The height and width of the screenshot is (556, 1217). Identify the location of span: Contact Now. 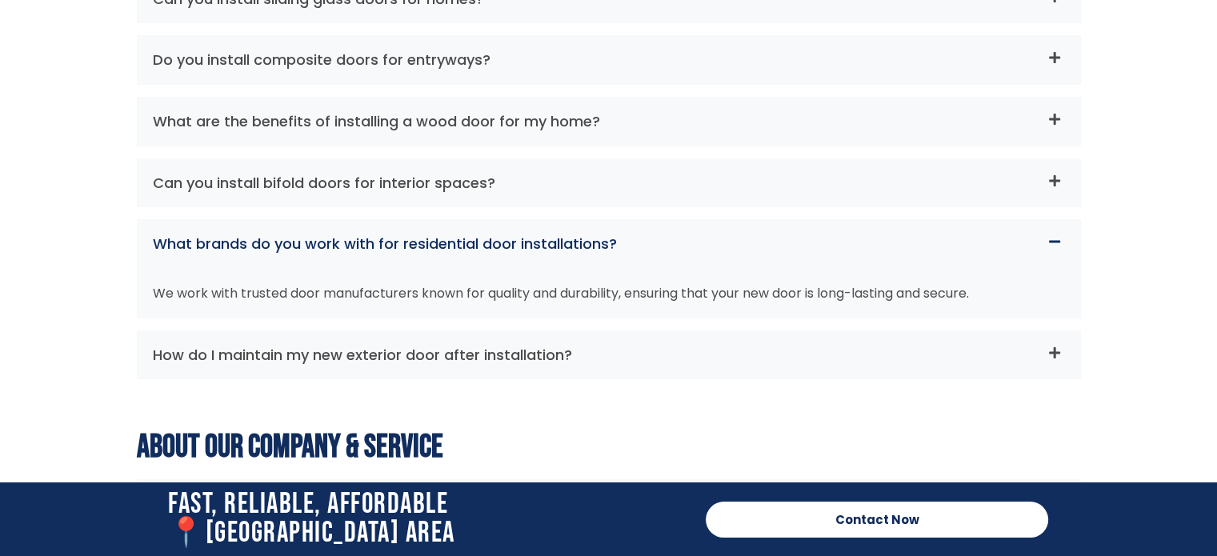
(877, 519).